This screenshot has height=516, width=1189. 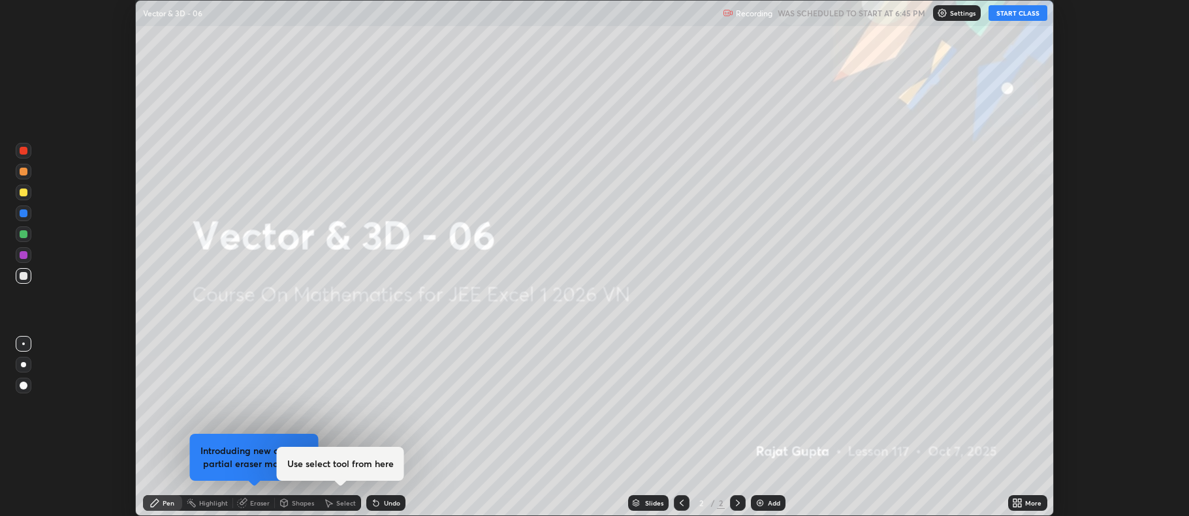 What do you see at coordinates (168, 503) in the screenshot?
I see `div: Pen` at bounding box center [168, 503].